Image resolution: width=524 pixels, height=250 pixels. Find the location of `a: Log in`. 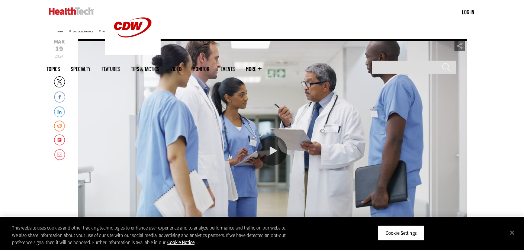

a: Log in is located at coordinates (468, 12).